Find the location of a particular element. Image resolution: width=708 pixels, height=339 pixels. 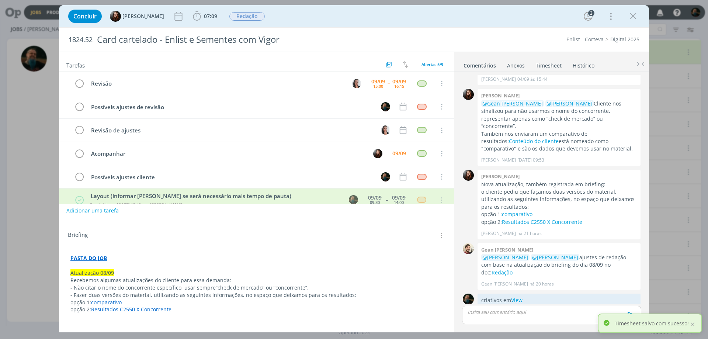

button: 07:09 is located at coordinates (205, 16).